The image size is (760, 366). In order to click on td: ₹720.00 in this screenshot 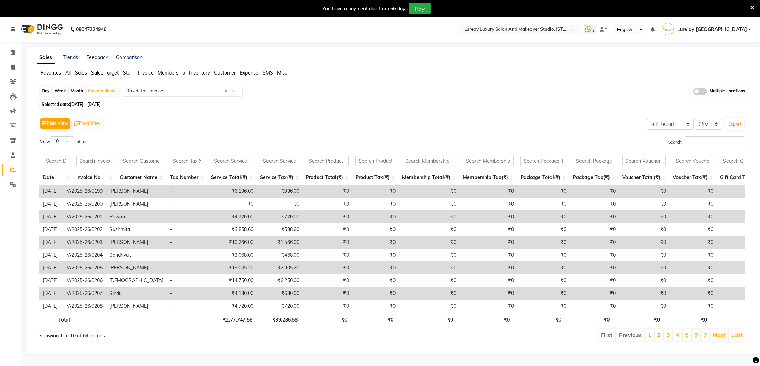, I will do `click(279, 217)`.